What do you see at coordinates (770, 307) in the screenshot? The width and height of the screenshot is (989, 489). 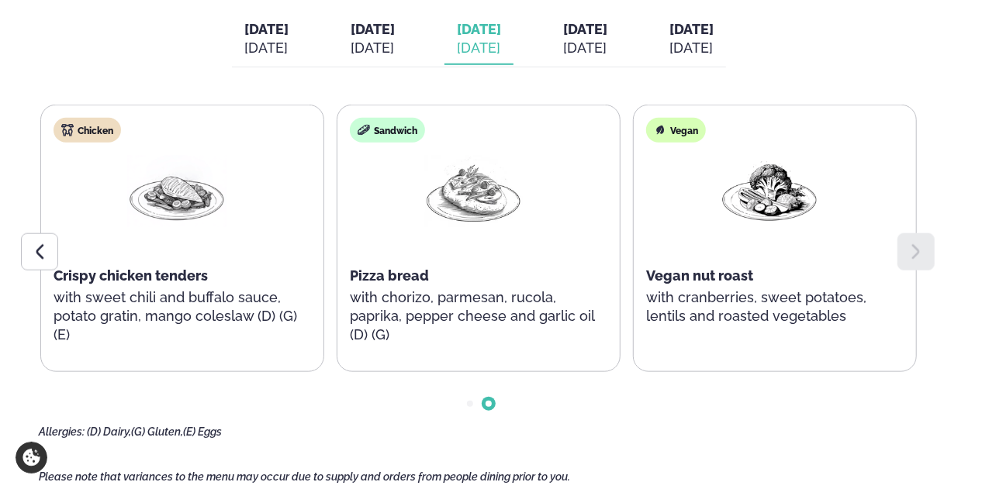 I see `p: with cranberries, sweet potatoes, lentils and roasted vegetables` at bounding box center [770, 307].